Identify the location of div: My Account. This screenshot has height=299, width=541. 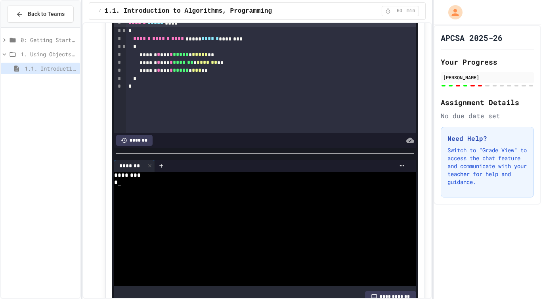
(452, 12).